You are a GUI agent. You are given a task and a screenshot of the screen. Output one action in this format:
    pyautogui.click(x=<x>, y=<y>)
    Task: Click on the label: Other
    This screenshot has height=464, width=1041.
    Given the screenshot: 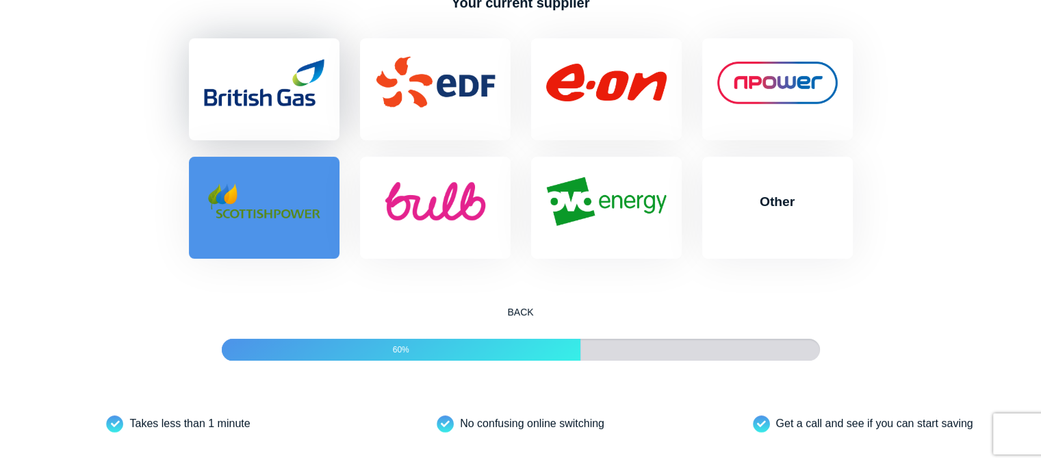 What is the action you would take?
    pyautogui.click(x=778, y=207)
    